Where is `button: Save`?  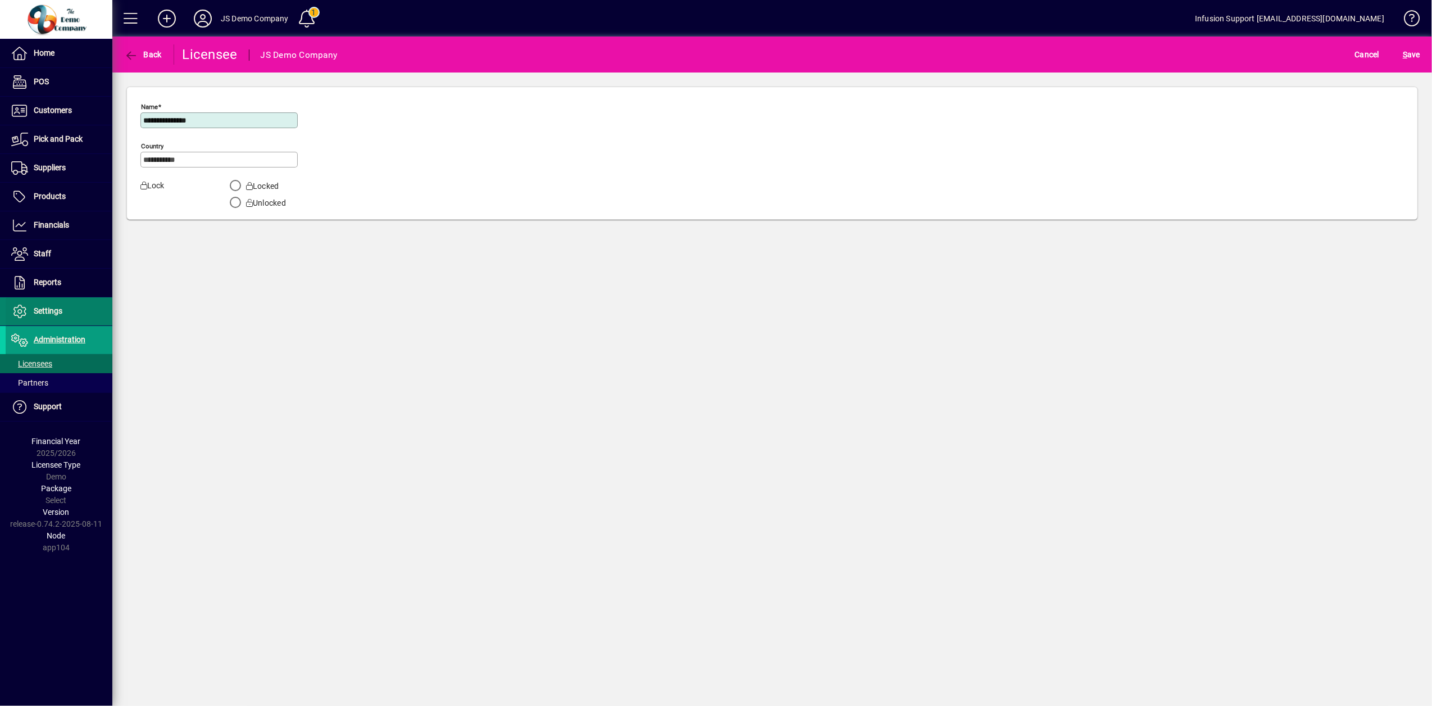 button: Save is located at coordinates (1412, 55).